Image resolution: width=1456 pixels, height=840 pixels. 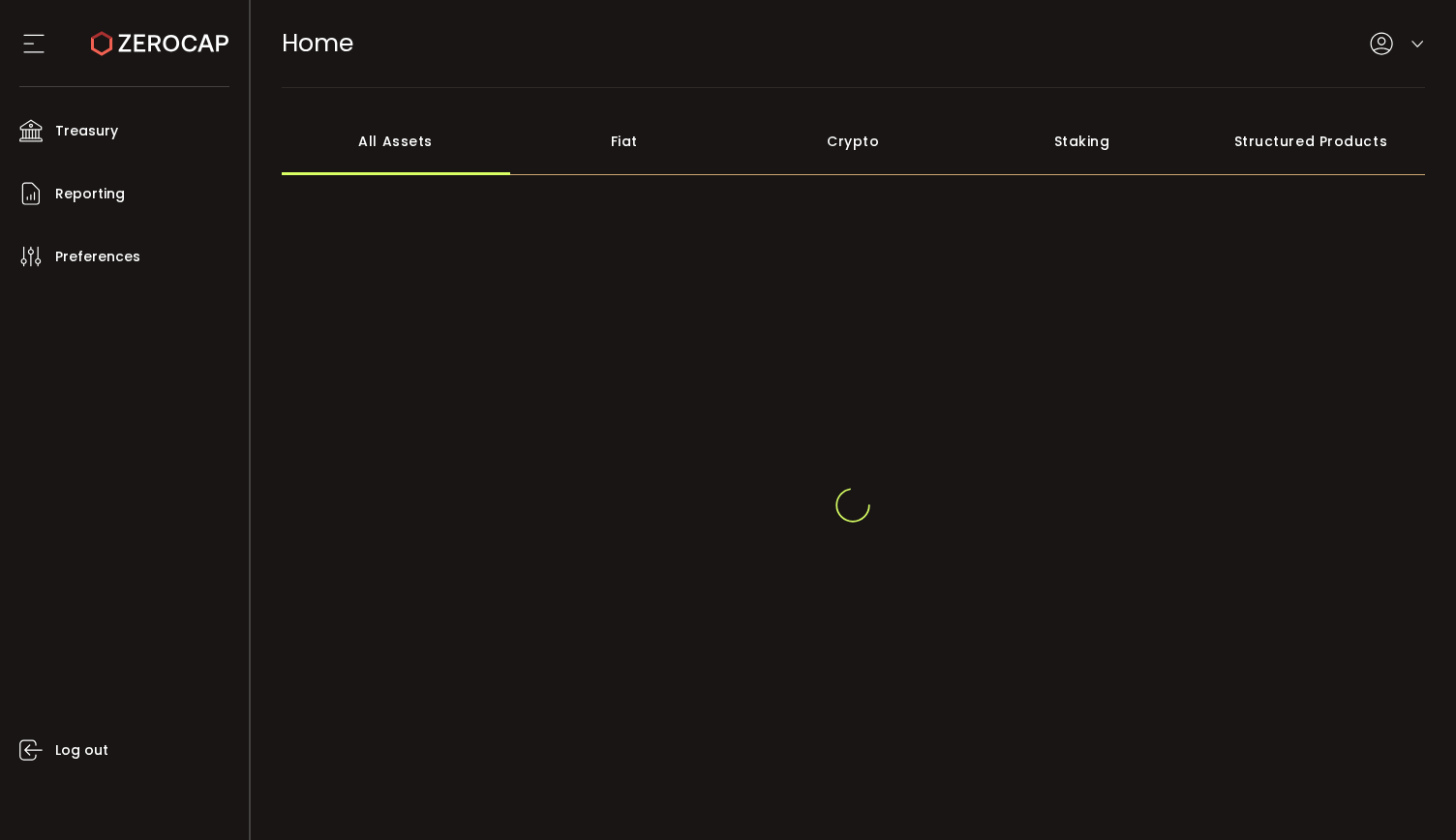 I want to click on span: Reporting, so click(x=90, y=193).